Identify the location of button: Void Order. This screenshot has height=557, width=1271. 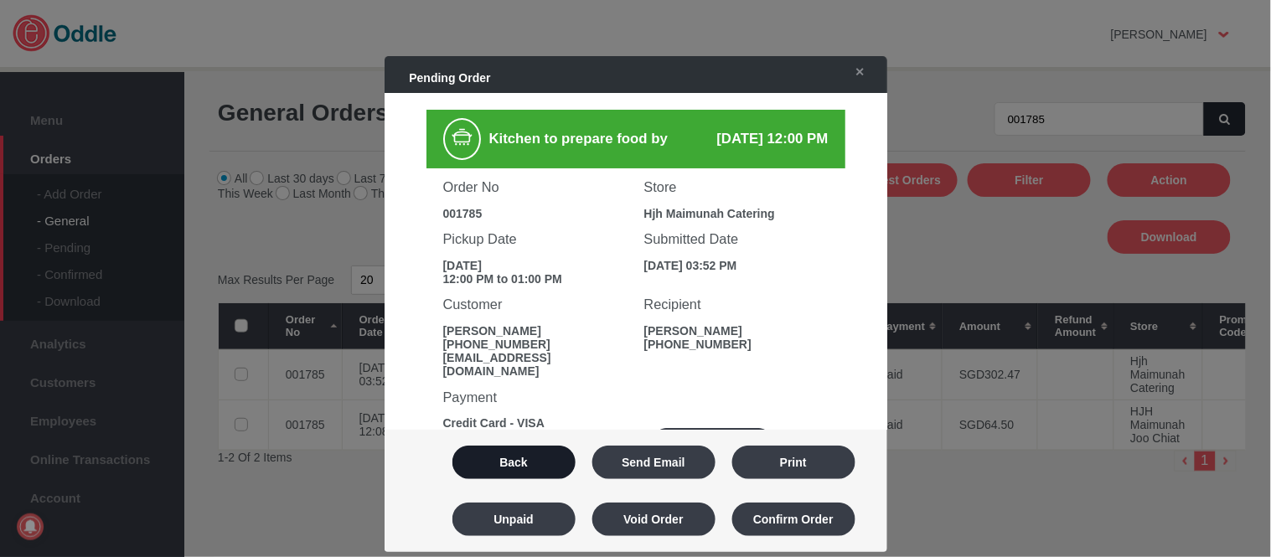
(654, 520).